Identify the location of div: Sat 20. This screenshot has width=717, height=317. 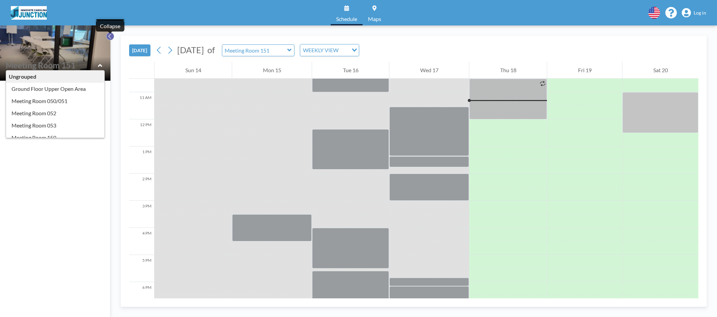
(661, 70).